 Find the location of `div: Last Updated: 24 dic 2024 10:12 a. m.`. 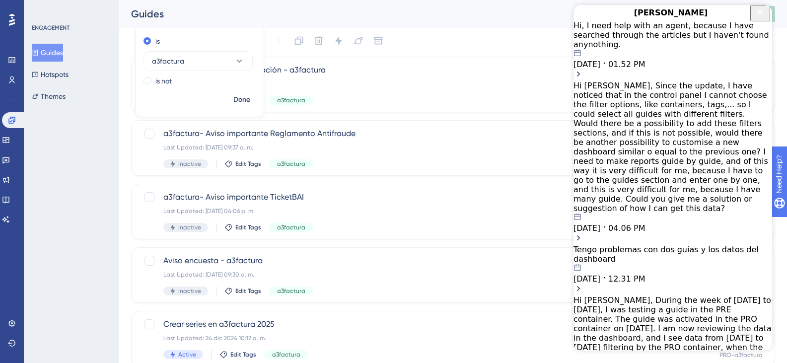

div: Last Updated: 24 dic 2024 10:12 a. m. is located at coordinates (413, 338).